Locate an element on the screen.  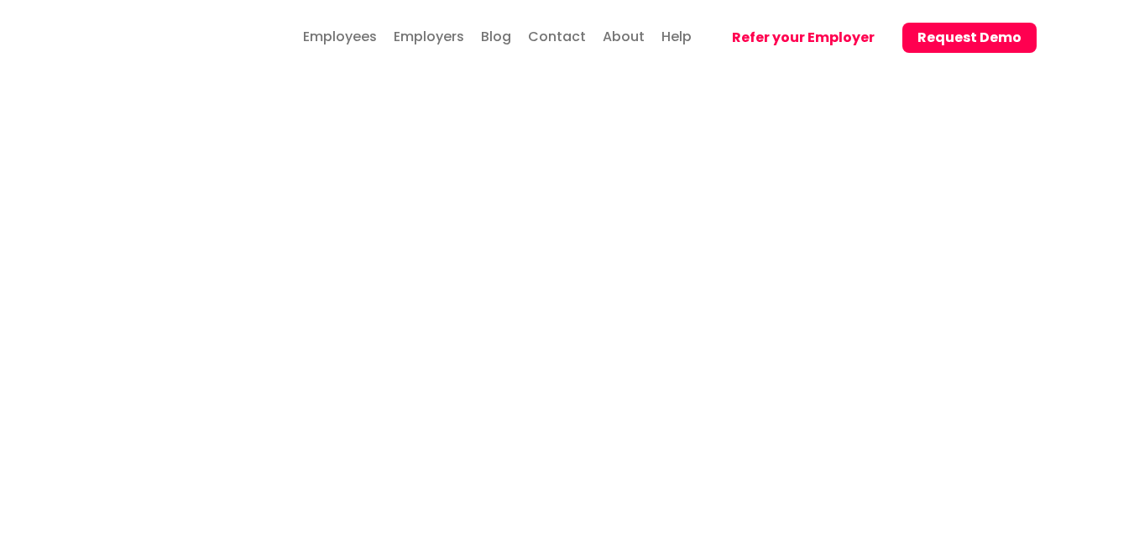
a: Employers is located at coordinates (429, 34).